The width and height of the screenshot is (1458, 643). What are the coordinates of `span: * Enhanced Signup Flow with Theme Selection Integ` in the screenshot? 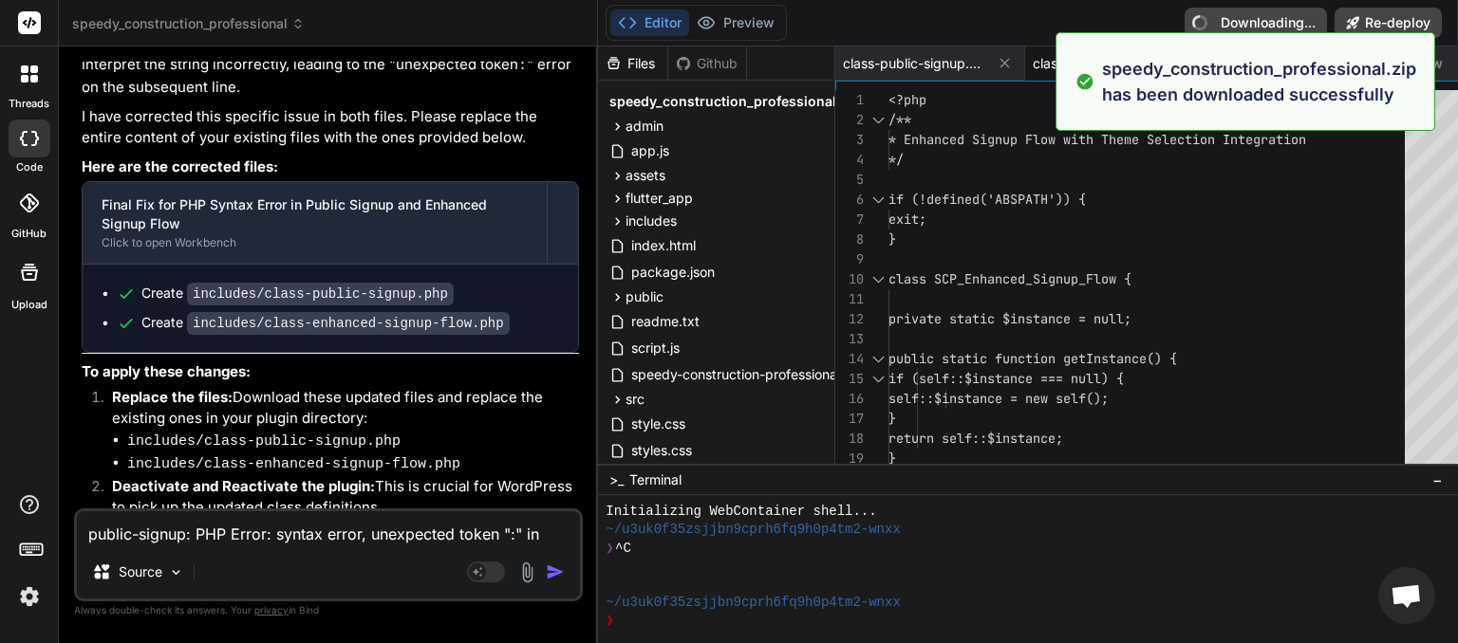 It's located at (1074, 140).